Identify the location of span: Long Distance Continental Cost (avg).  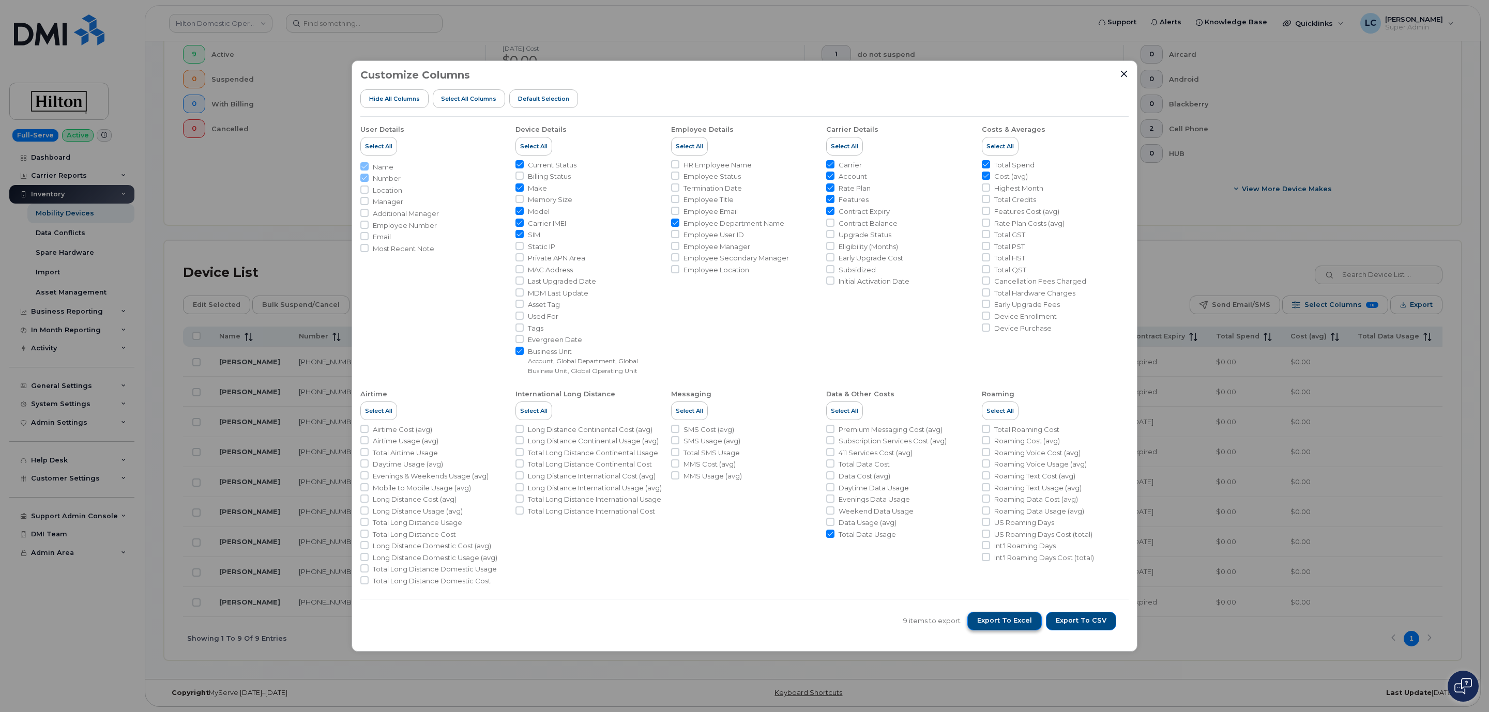
(590, 430).